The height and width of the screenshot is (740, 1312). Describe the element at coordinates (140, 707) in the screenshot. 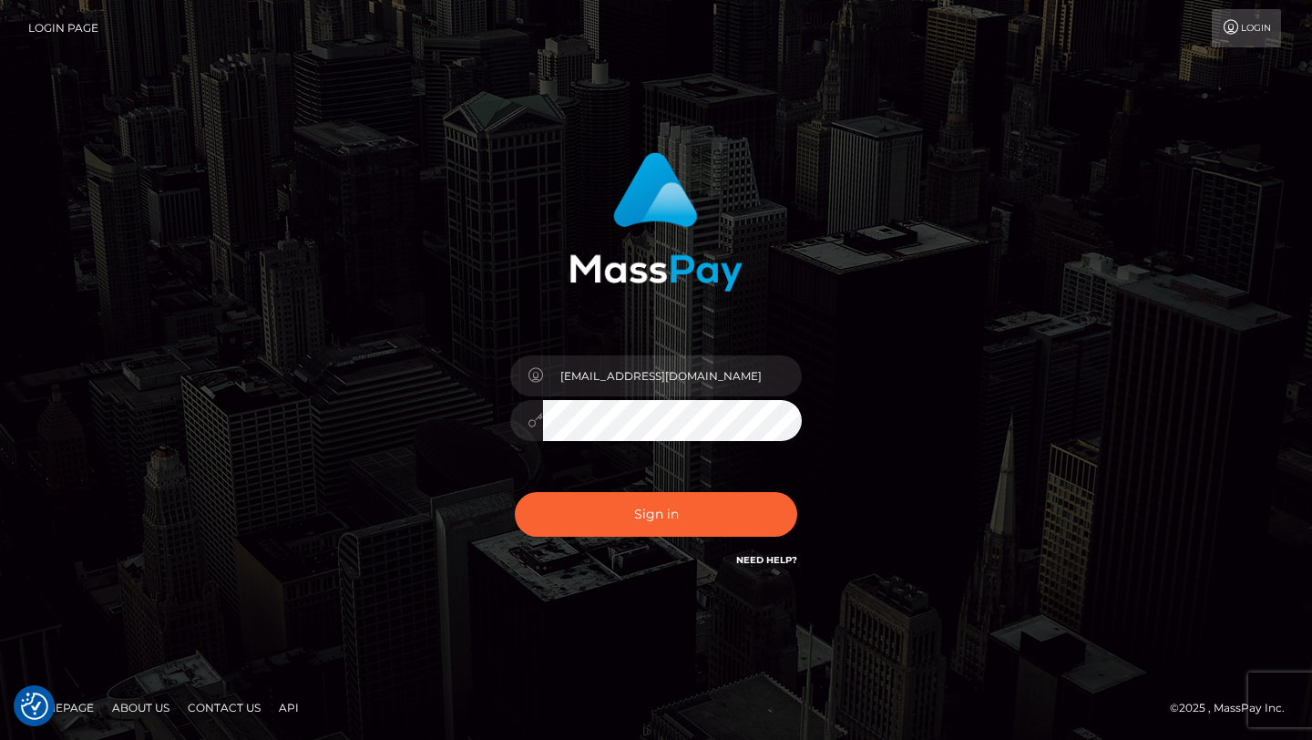

I see `a: About Us` at that location.